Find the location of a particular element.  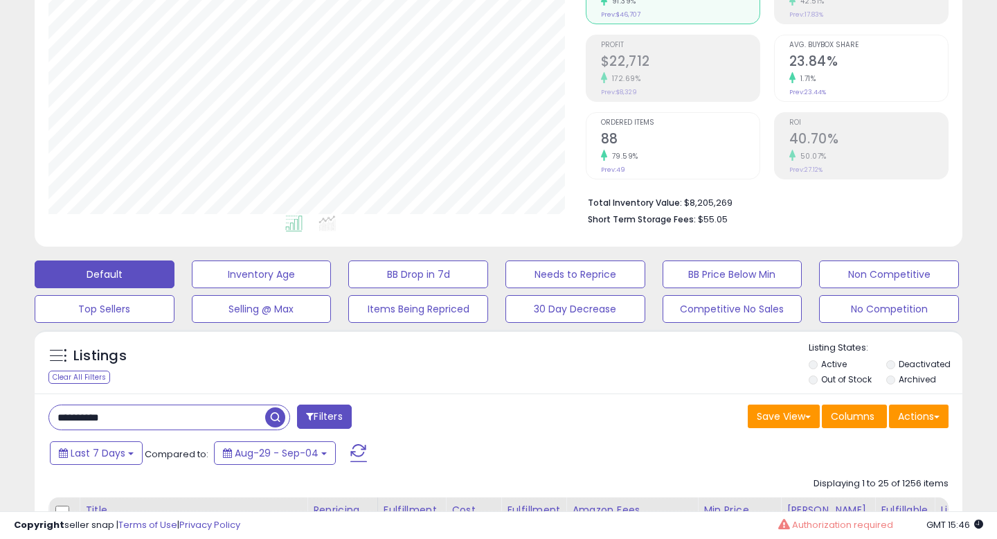

div: seller snap | | is located at coordinates (127, 525).